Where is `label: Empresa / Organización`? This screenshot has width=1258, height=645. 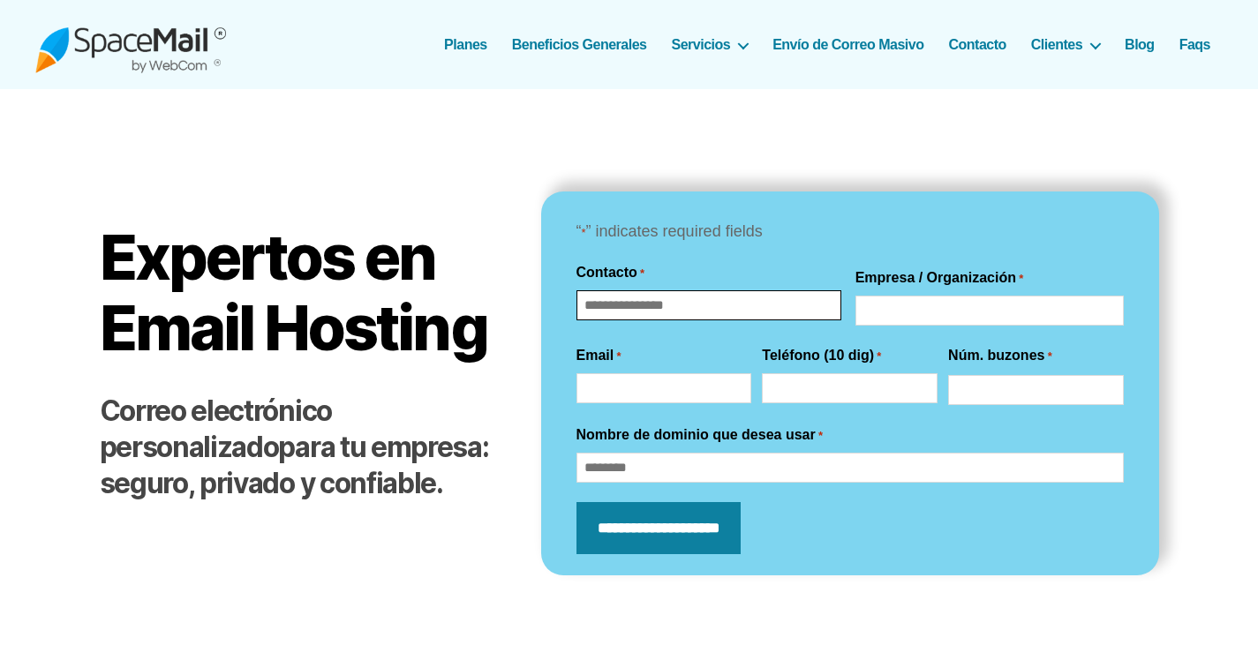
label: Empresa / Organización is located at coordinates (940, 278).